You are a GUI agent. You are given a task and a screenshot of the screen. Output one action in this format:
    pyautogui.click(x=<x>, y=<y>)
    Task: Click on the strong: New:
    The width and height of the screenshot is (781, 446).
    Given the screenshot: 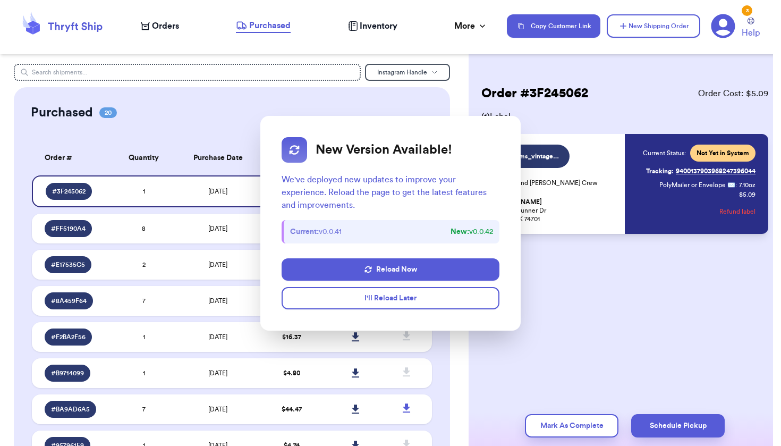 What is the action you would take?
    pyautogui.click(x=460, y=232)
    